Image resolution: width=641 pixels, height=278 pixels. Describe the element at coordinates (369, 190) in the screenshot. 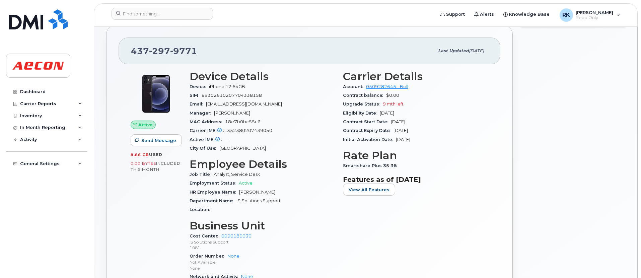

I see `button: View All Features` at that location.